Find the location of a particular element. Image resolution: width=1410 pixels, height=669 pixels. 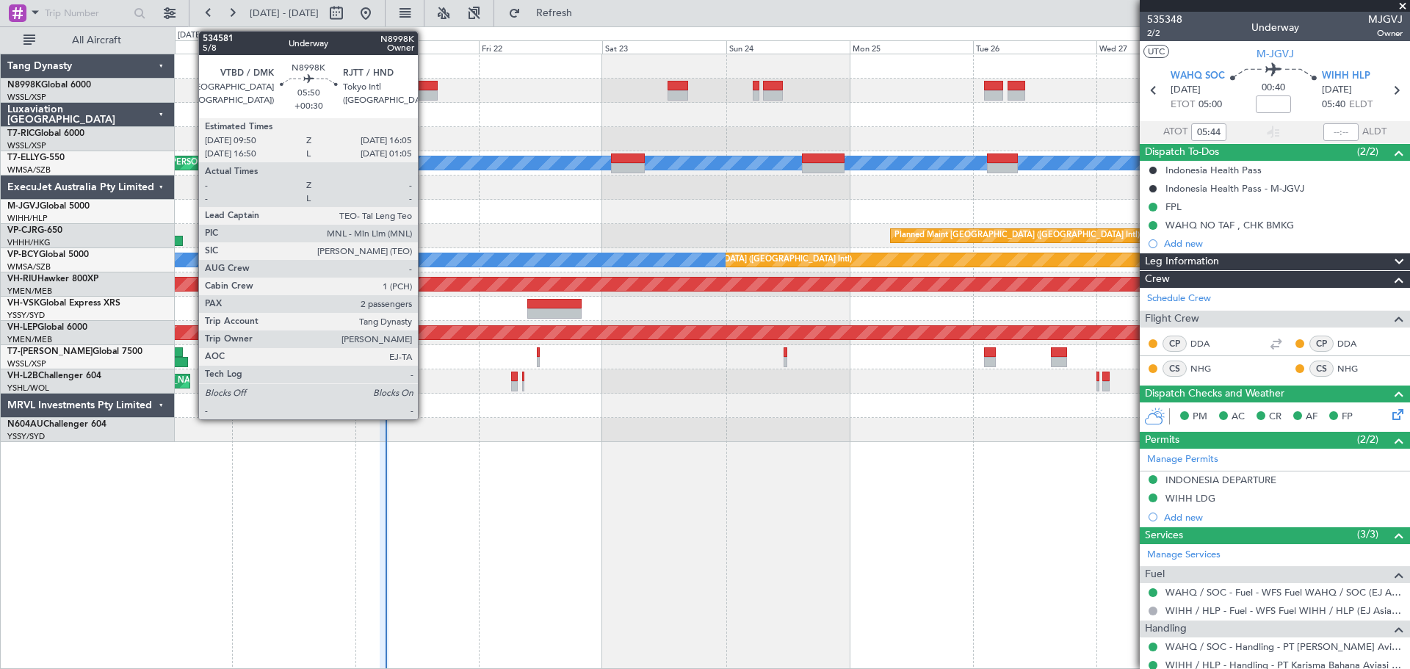

a: WAHQ / SOC - Fuel - WFS Fuel WAHQ / SOC (EJ Asia Only) is located at coordinates (1284, 592).